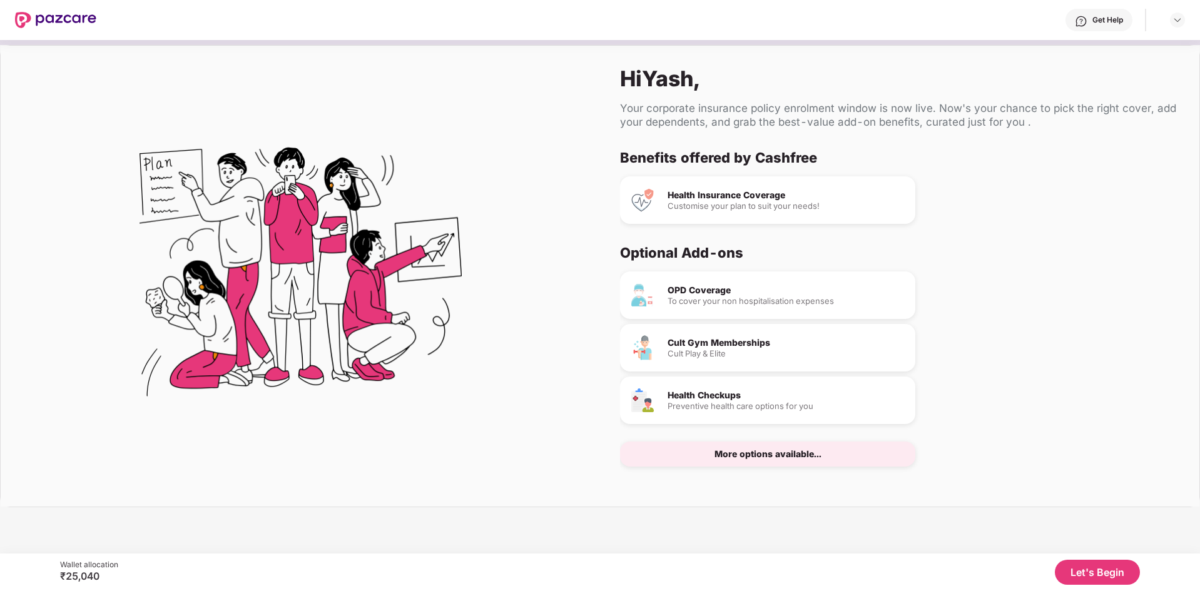  Describe the element at coordinates (643, 348) in the screenshot. I see `img: Cult Gym Memberships` at that location.